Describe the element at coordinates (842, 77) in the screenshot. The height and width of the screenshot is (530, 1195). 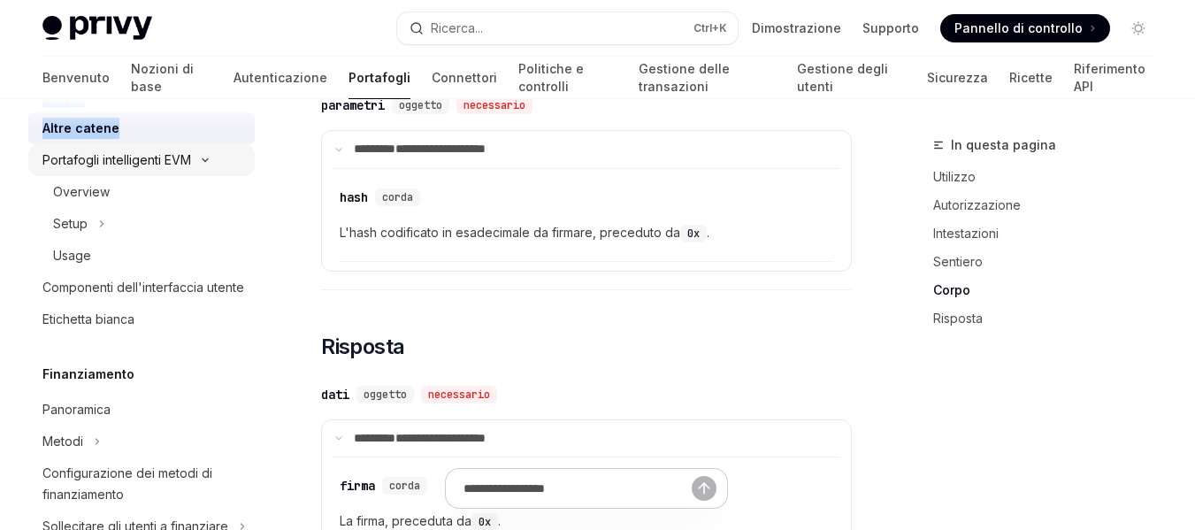
I see `font: Gestione degli utenti` at that location.